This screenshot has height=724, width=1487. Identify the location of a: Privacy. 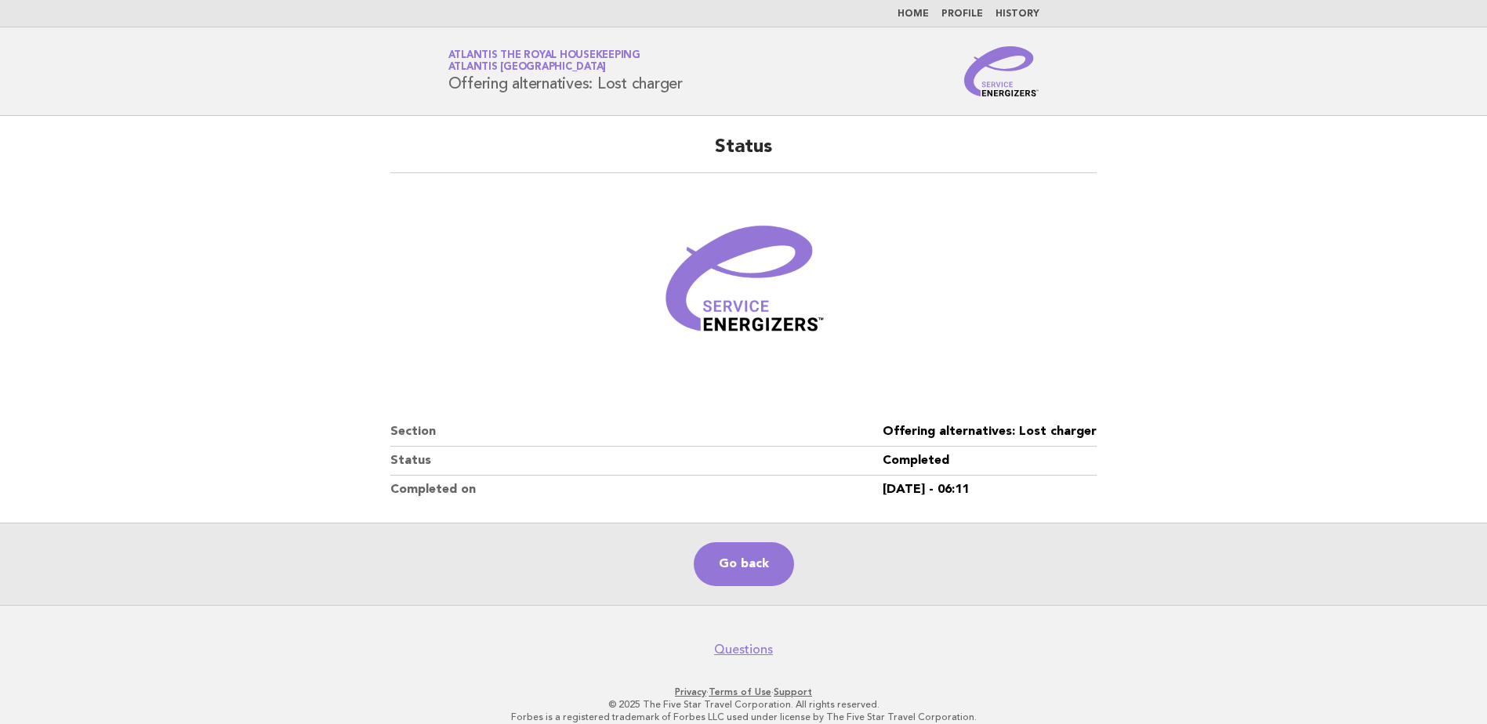
(691, 692).